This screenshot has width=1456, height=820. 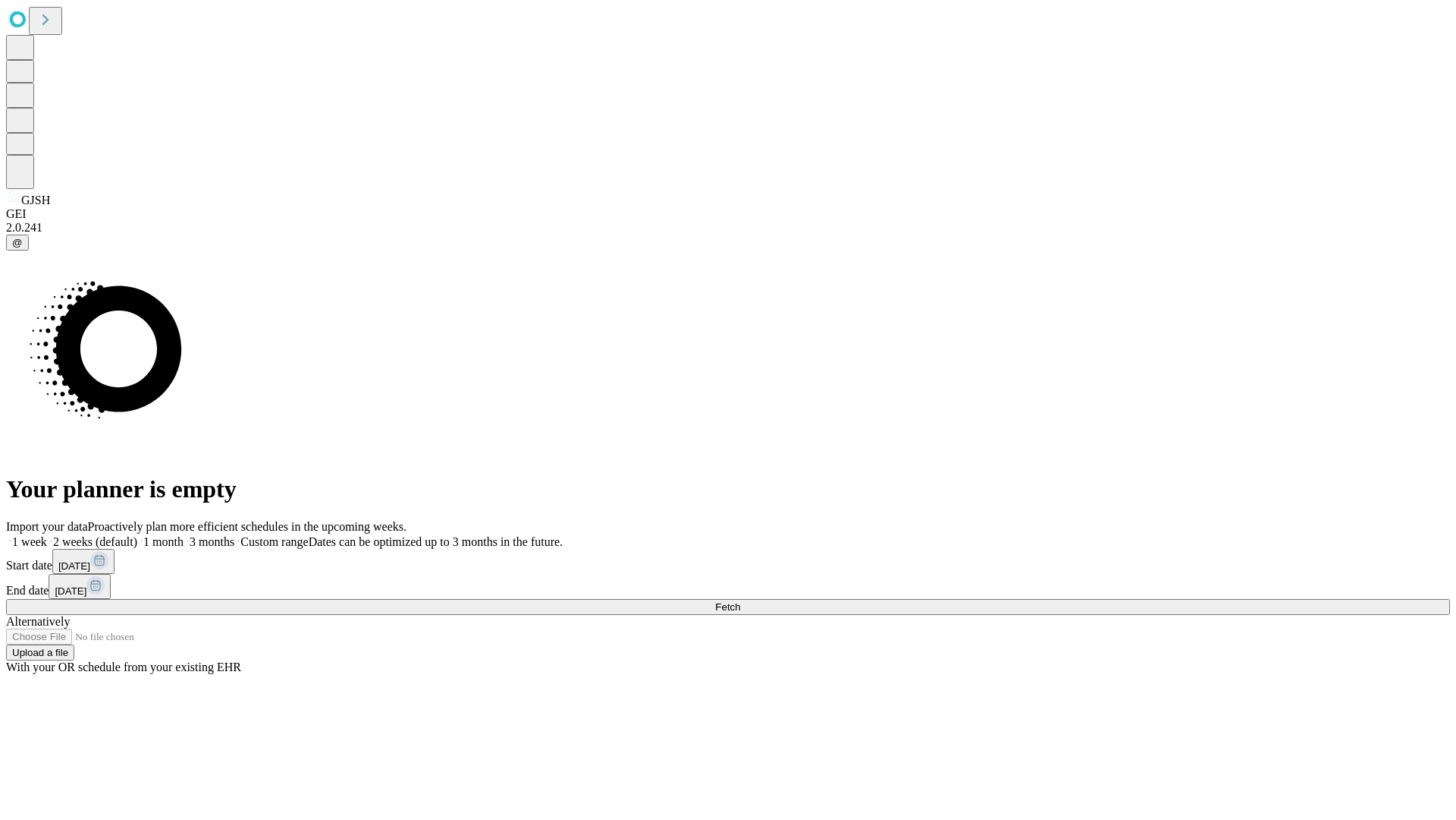 I want to click on span: With your OR schedule from your existing EHR, so click(x=124, y=666).